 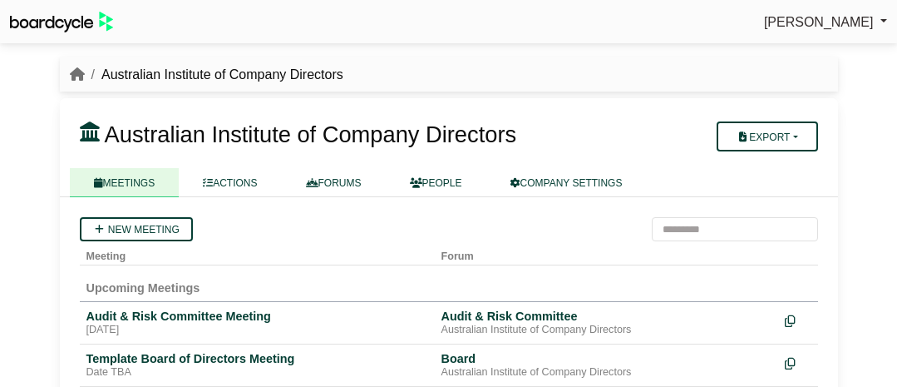 What do you see at coordinates (606, 316) in the screenshot?
I see `div: Audit & Risk Committee` at bounding box center [606, 316].